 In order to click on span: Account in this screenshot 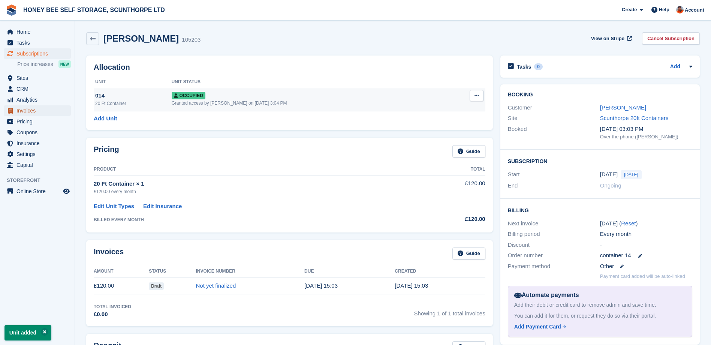, I will do `click(695, 10)`.